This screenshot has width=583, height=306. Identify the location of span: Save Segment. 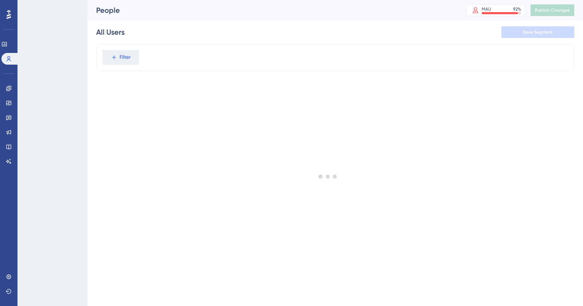
(538, 32).